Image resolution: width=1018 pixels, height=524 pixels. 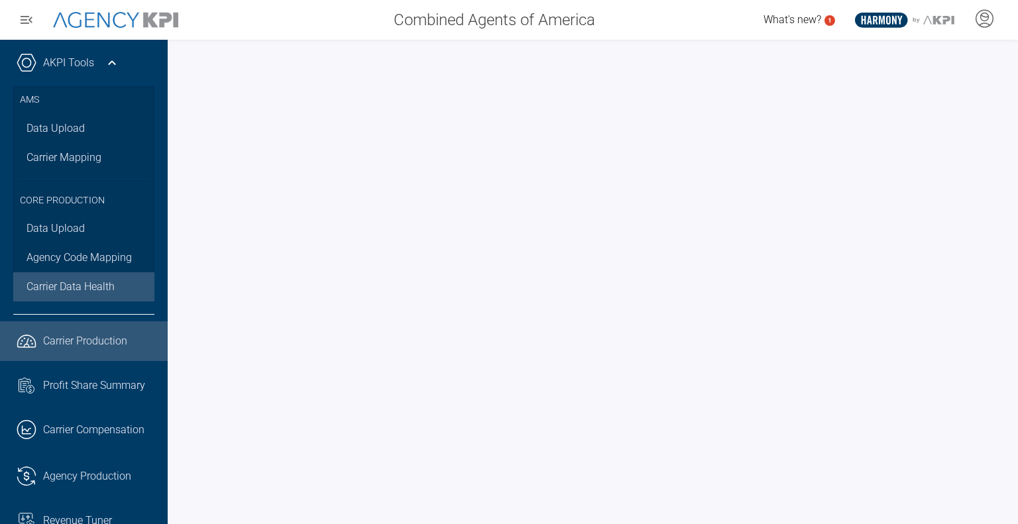 What do you see at coordinates (830, 21) in the screenshot?
I see `a: 1` at bounding box center [830, 21].